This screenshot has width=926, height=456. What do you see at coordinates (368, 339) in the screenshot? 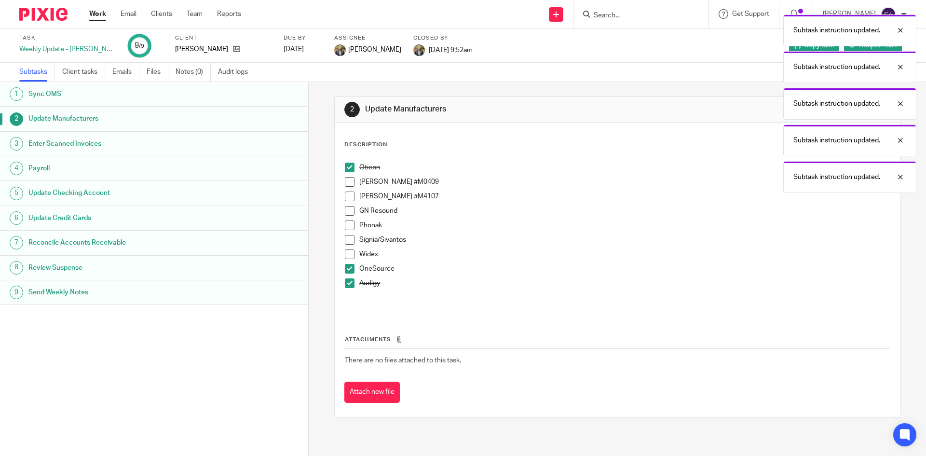
I see `span: Attachments` at bounding box center [368, 339].